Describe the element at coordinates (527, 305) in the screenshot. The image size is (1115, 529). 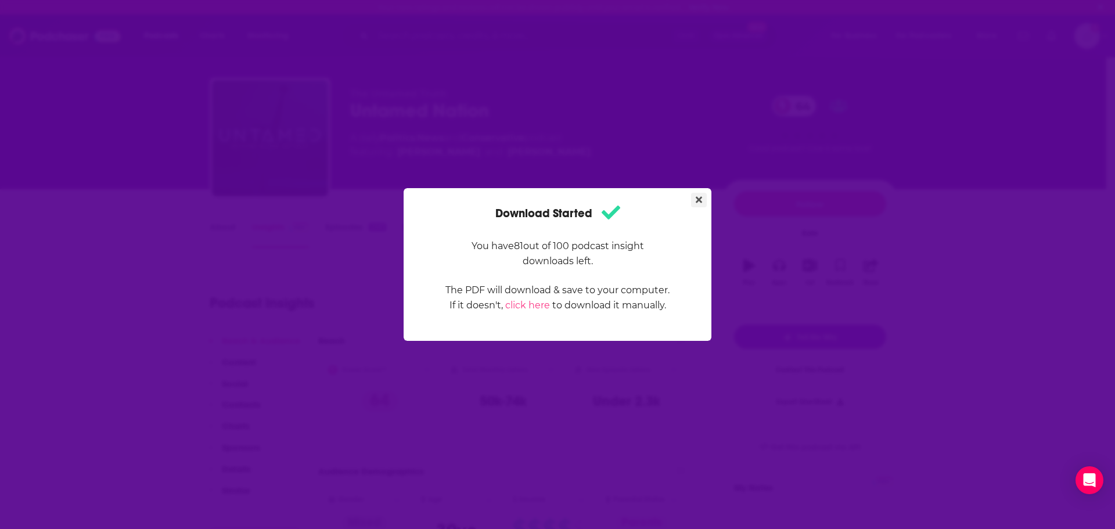
I see `a: click here` at that location.